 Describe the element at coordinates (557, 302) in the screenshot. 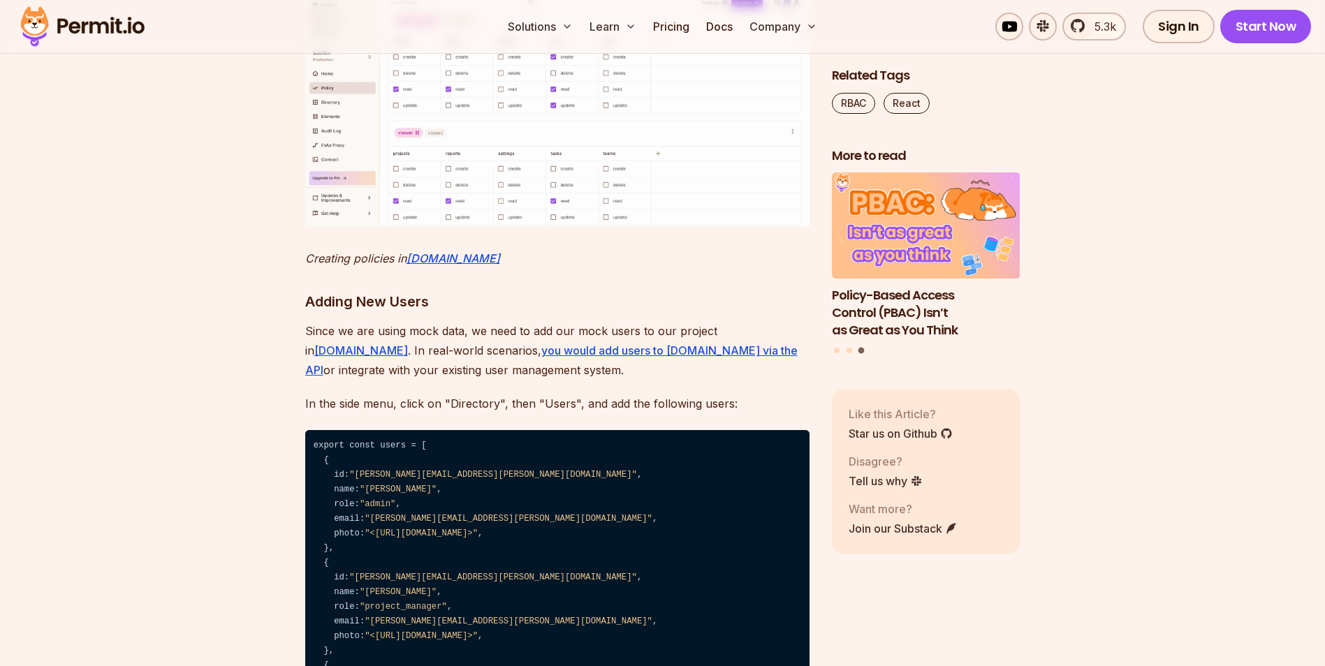

I see `h3: Adding New Users` at that location.